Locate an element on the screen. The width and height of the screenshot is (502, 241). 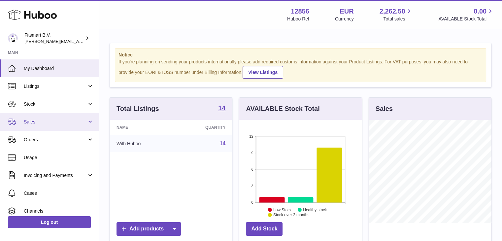
text: Low Stock is located at coordinates (283, 210).